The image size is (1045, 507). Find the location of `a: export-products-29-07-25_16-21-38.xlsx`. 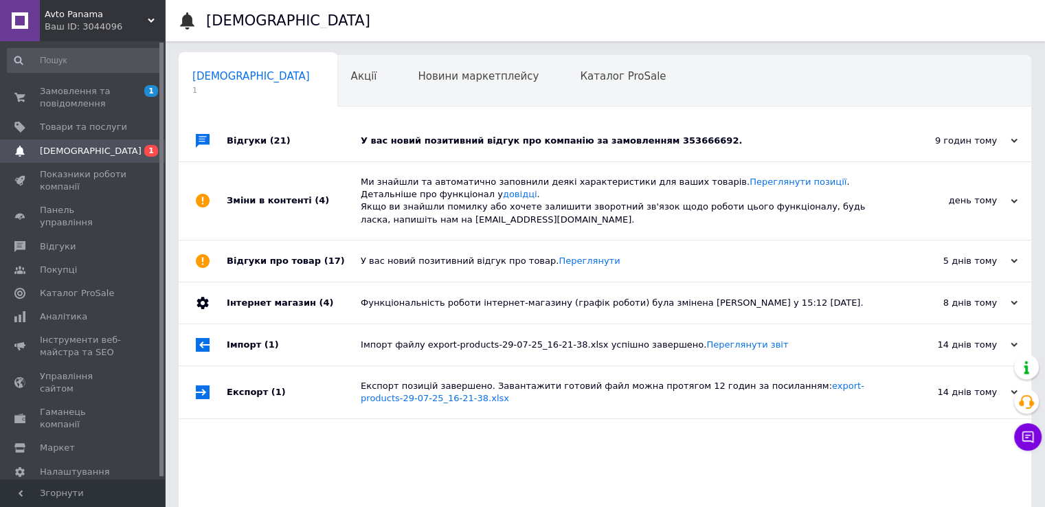

a: export-products-29-07-25_16-21-38.xlsx is located at coordinates (612, 391).